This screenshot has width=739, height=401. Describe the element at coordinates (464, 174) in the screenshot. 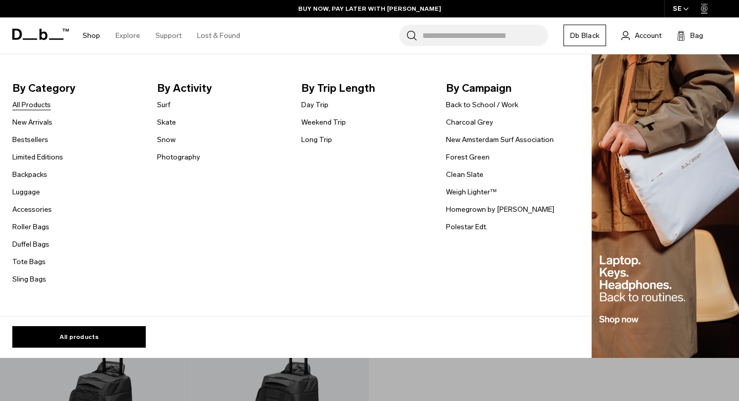

I see `a: Clean Slate` at that location.